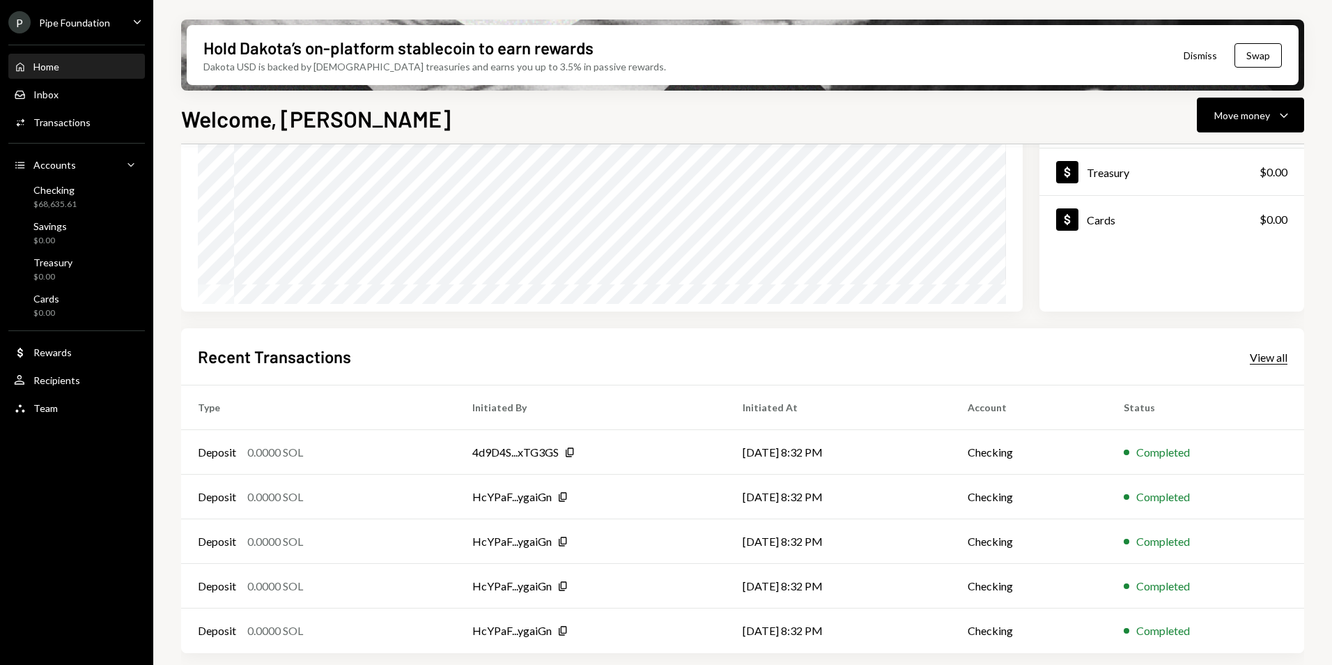  What do you see at coordinates (318, 408) in the screenshot?
I see `th: Type` at bounding box center [318, 408].